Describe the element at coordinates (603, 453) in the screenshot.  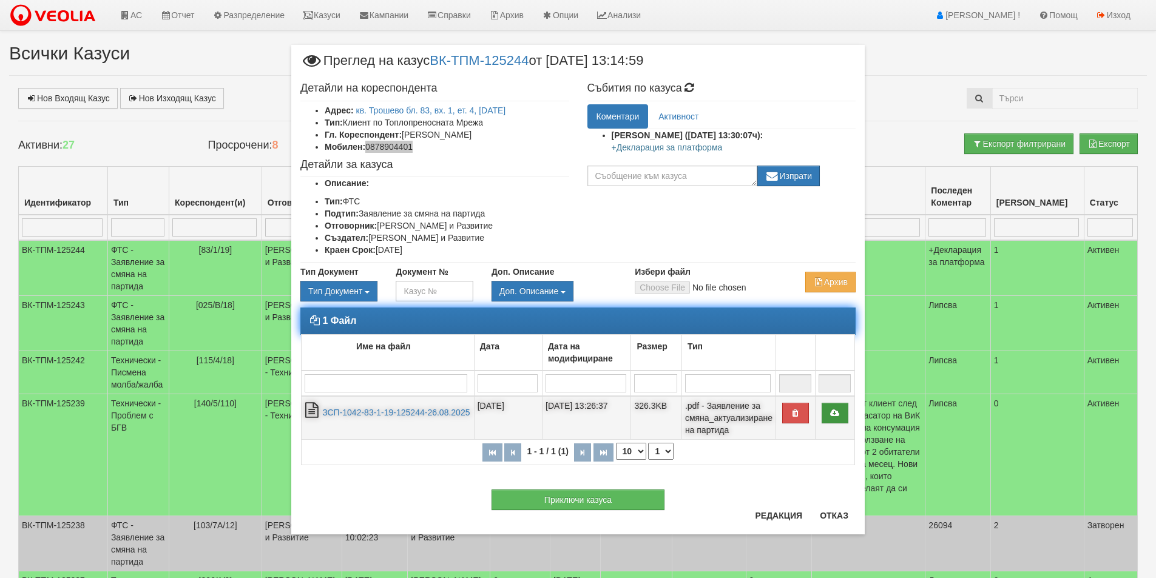
I see `button: Последна страница` at that location.